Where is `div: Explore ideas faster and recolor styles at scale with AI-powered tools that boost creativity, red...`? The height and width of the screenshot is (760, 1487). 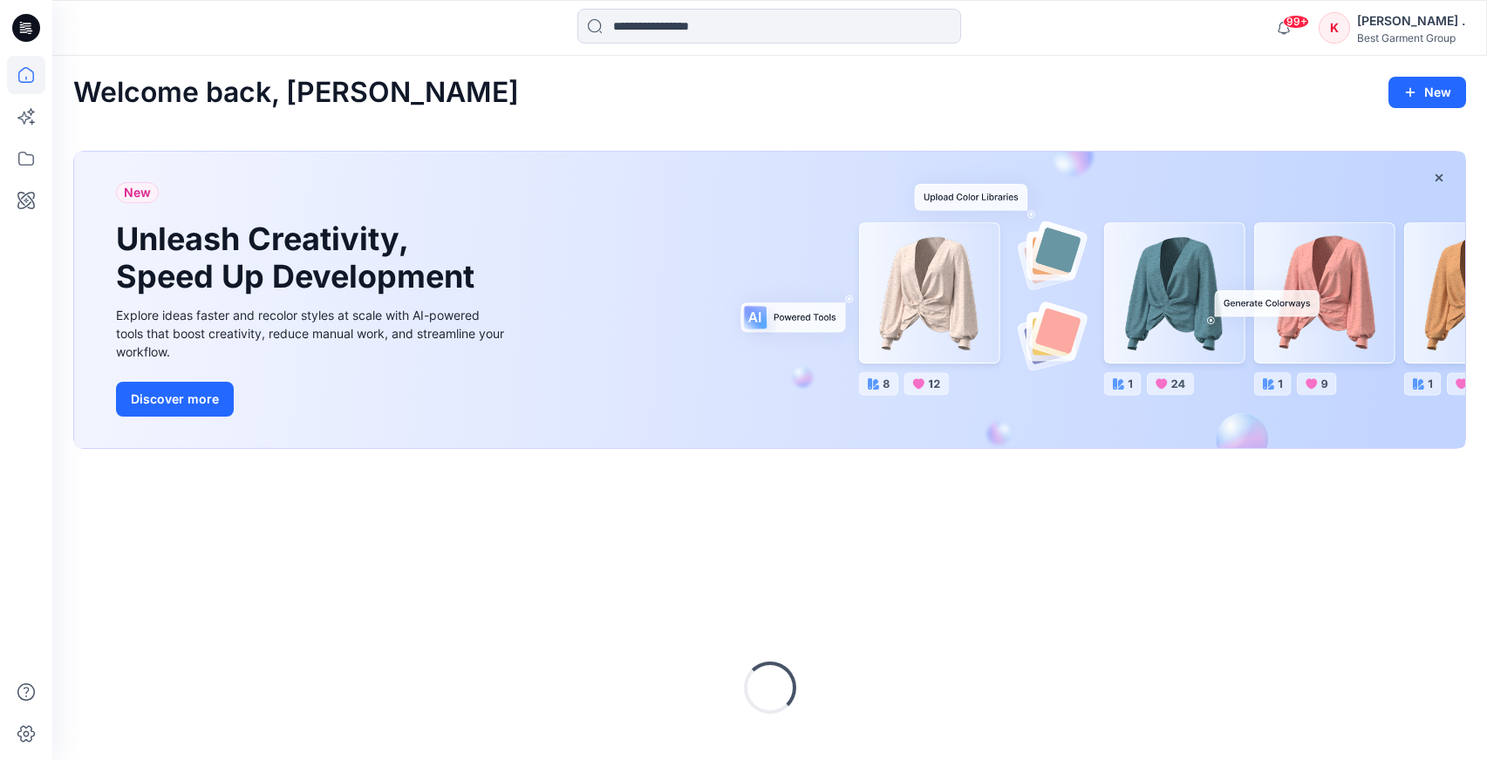
div: Explore ideas faster and recolor styles at scale with AI-powered tools that boost creativity, red... is located at coordinates (312, 333).